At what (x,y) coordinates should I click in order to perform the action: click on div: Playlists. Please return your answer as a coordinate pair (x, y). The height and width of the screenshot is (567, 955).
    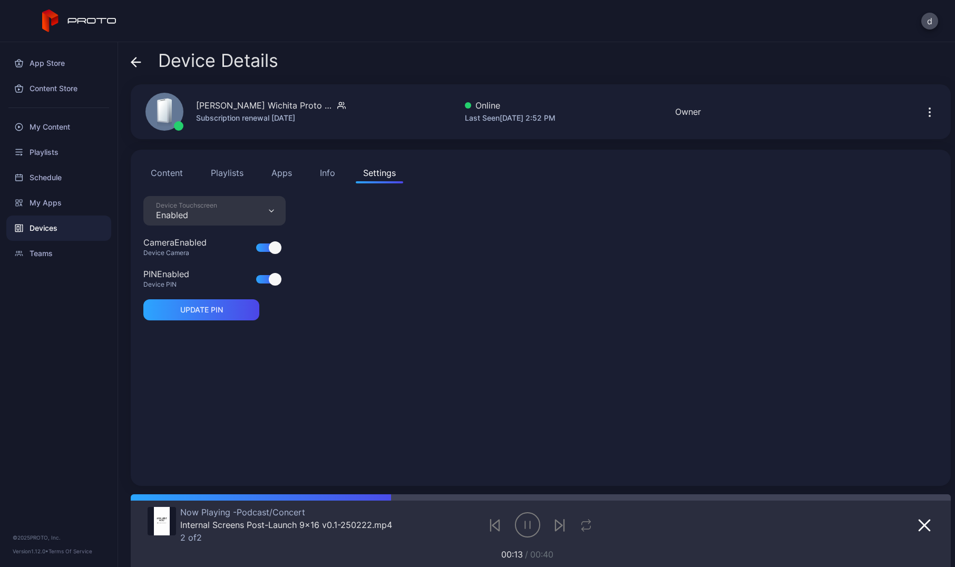
    Looking at the image, I should click on (58, 152).